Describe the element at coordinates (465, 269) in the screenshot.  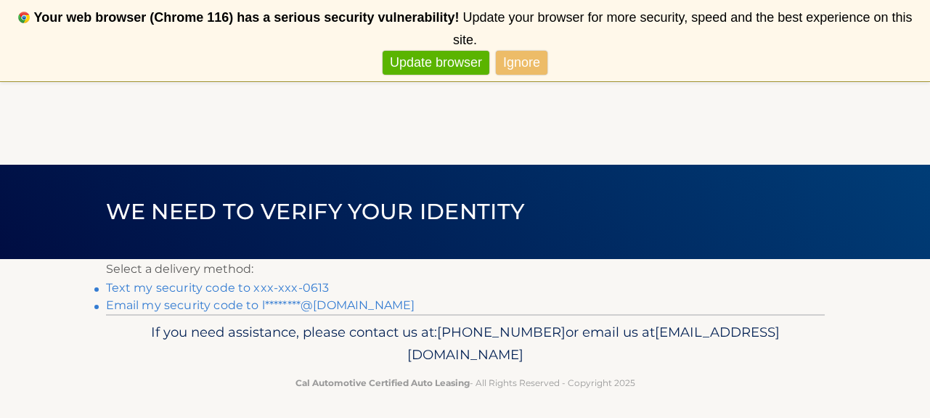
I see `p: Select a delivery method:` at that location.